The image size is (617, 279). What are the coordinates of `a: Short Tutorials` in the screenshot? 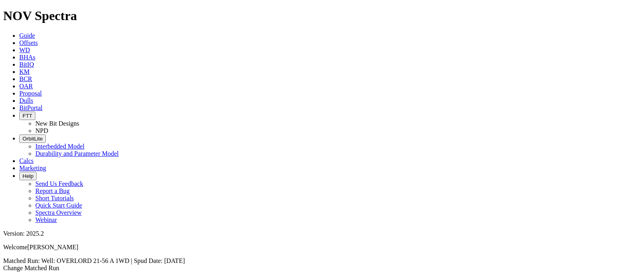 It's located at (55, 198).